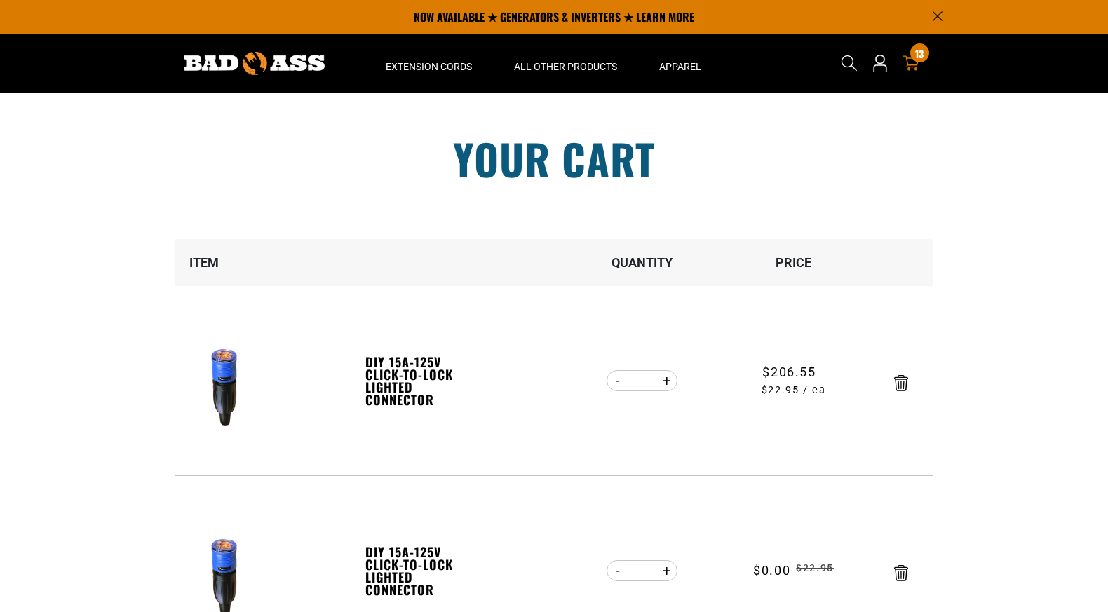 The image size is (1108, 612). I want to click on summary: Apparel, so click(681, 63).